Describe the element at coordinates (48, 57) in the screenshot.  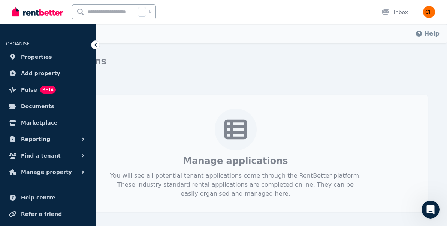
I see `a: Properties` at that location.